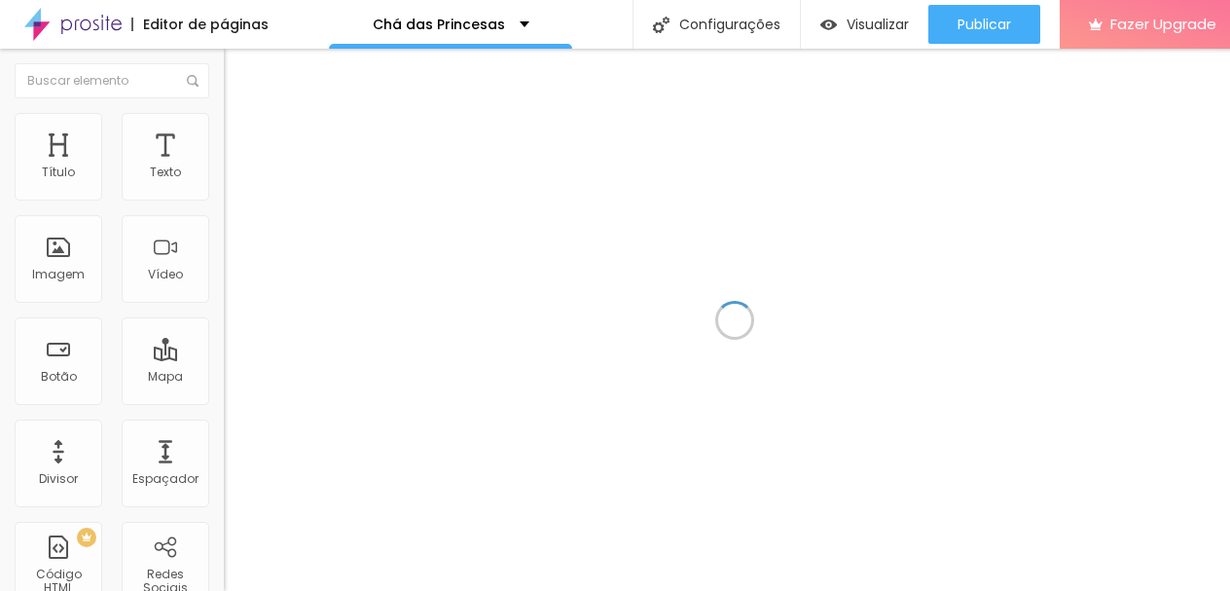  Describe the element at coordinates (200, 24) in the screenshot. I see `div: Editor de páginas` at that location.